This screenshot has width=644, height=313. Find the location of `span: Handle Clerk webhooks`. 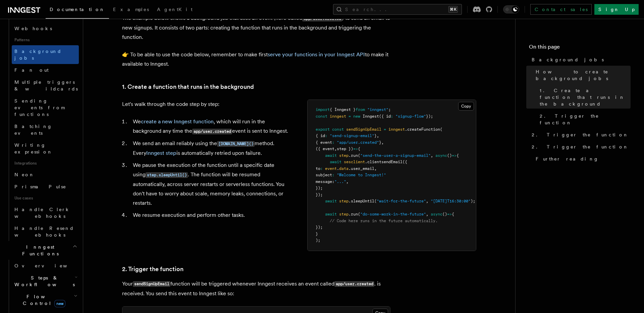

span: Handle Clerk webhooks is located at coordinates (42, 213).